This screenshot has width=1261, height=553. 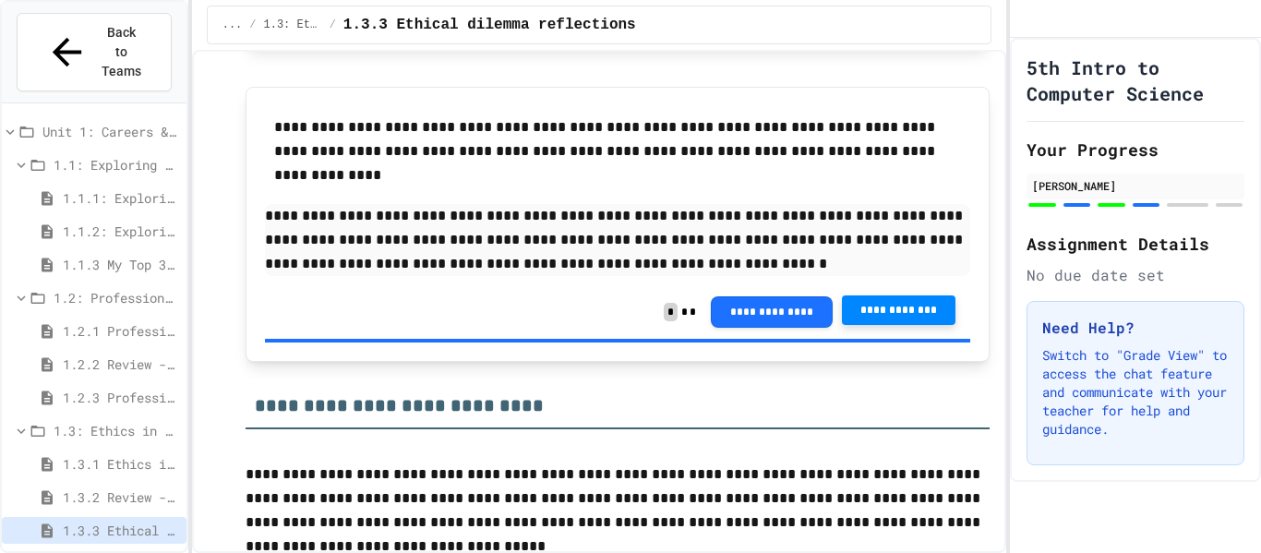 What do you see at coordinates (121, 198) in the screenshot?
I see `span: 1.1.1: Exploring CS Careers` at bounding box center [121, 198].